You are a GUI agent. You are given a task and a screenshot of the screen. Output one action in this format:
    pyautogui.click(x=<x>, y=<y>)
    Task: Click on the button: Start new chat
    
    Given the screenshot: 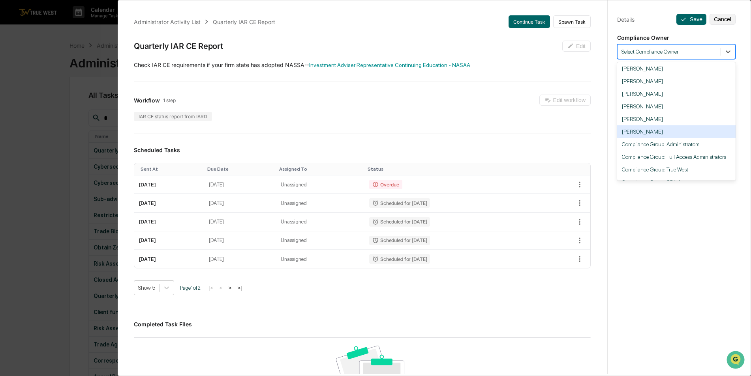 What is the action you would take?
    pyautogui.click(x=139, y=67)
    